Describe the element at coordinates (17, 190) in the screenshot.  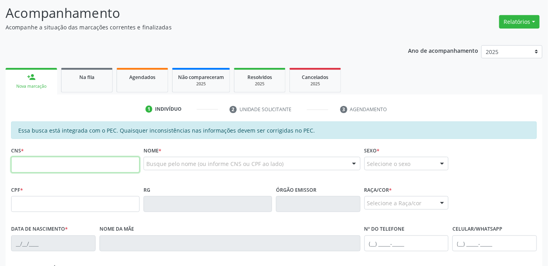
I see `label: CPF` at that location.